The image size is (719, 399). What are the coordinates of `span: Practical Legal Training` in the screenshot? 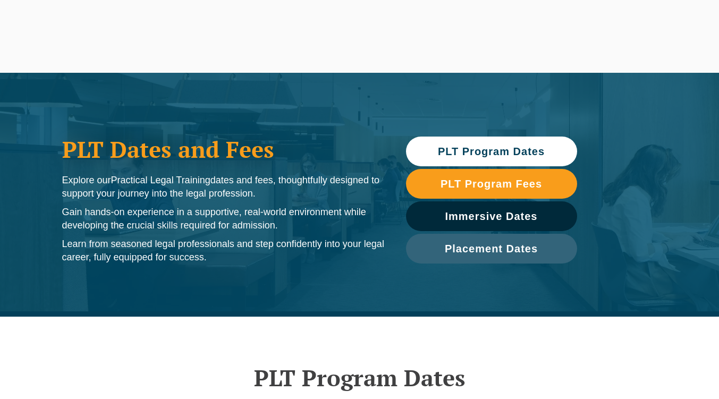 It's located at (161, 180).